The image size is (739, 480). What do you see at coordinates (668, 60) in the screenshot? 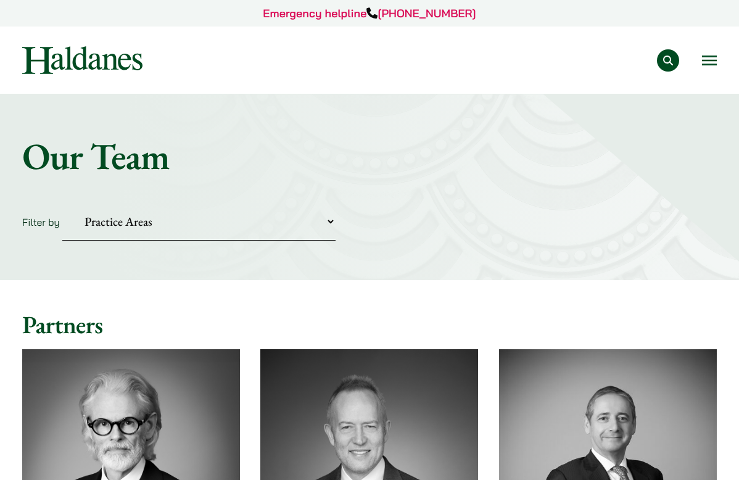
I see `button: Search` at bounding box center [668, 60].